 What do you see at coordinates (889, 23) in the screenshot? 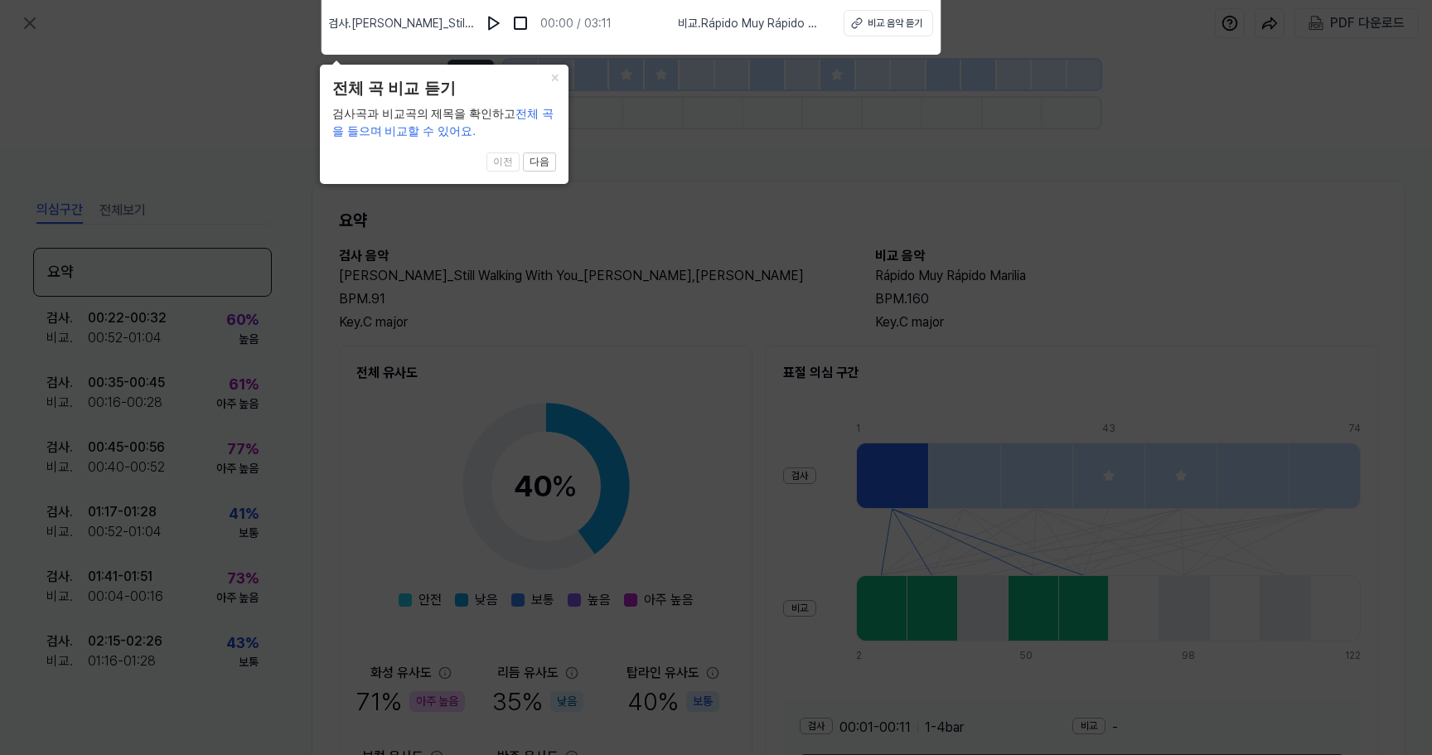
I see `button: 비교 음악 듣기` at bounding box center [889, 23].